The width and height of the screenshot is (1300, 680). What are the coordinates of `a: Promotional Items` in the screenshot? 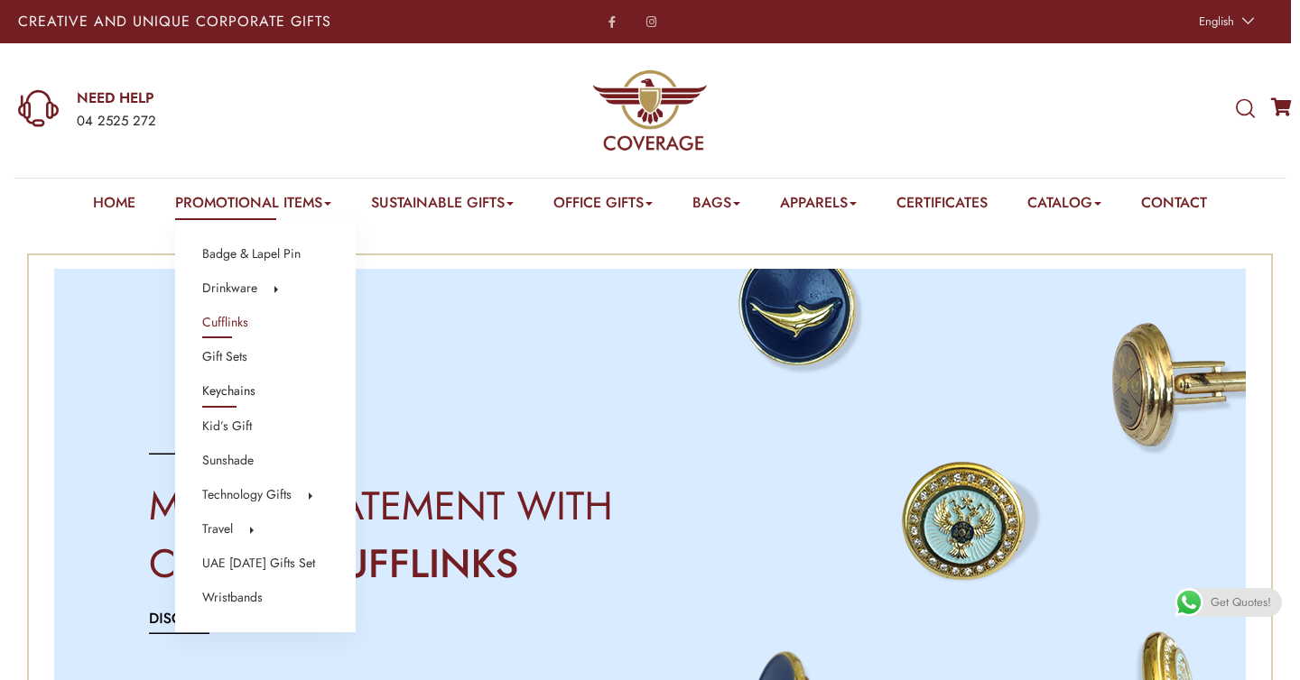 It's located at (253, 206).